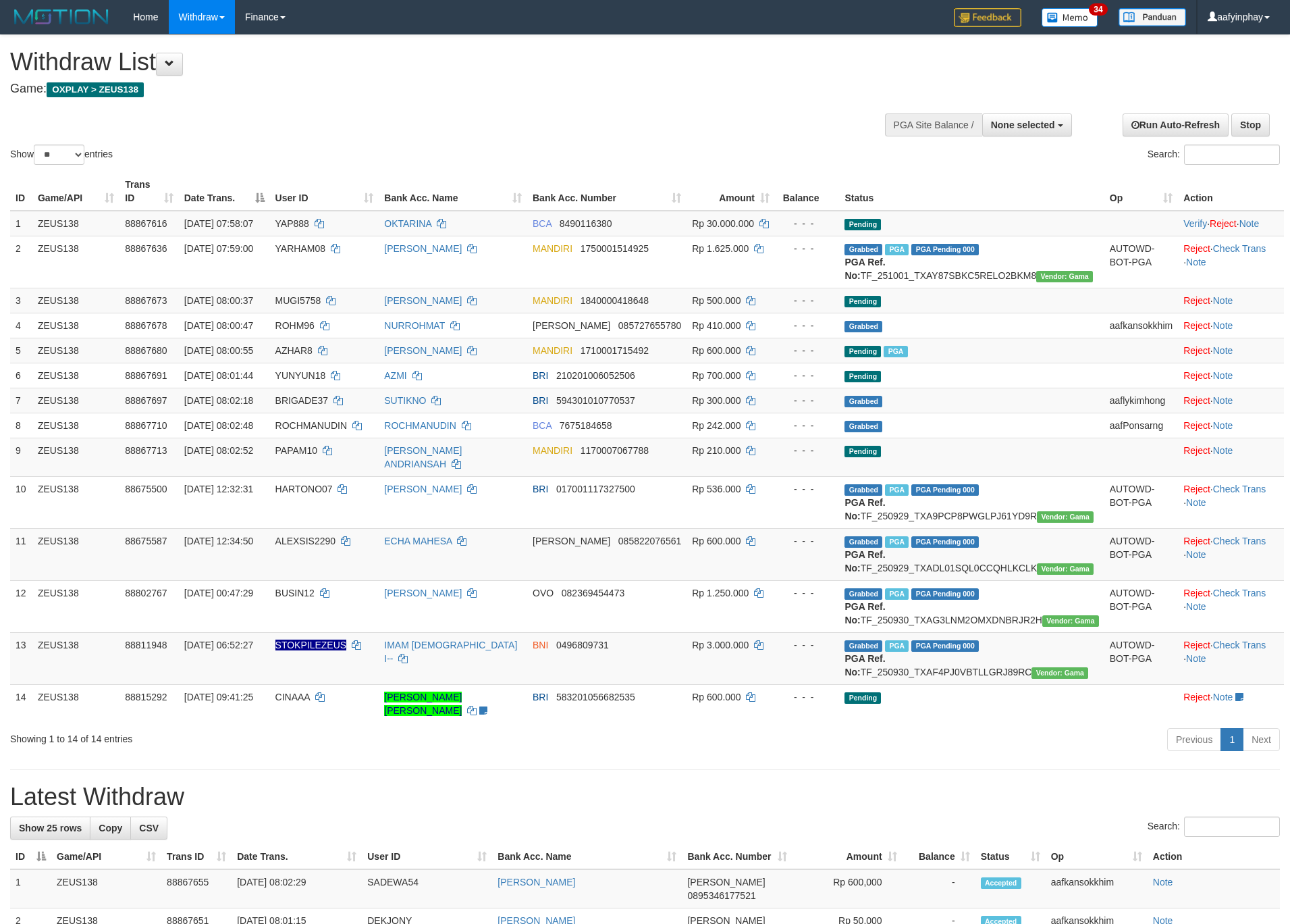 The width and height of the screenshot is (1290, 924). What do you see at coordinates (720, 645) in the screenshot?
I see `span: Rp 3.000.000` at bounding box center [720, 645].